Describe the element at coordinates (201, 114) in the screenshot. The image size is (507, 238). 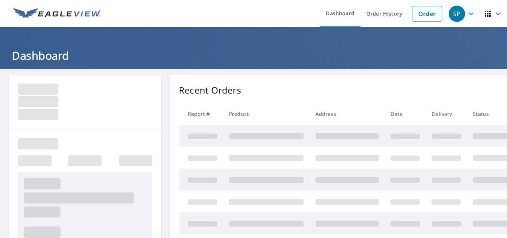
I see `th: Report #` at that location.